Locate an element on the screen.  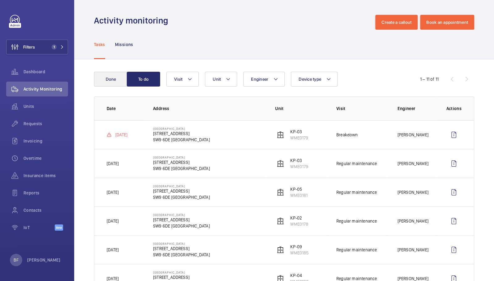
span: 1 is located at coordinates (54, 47).